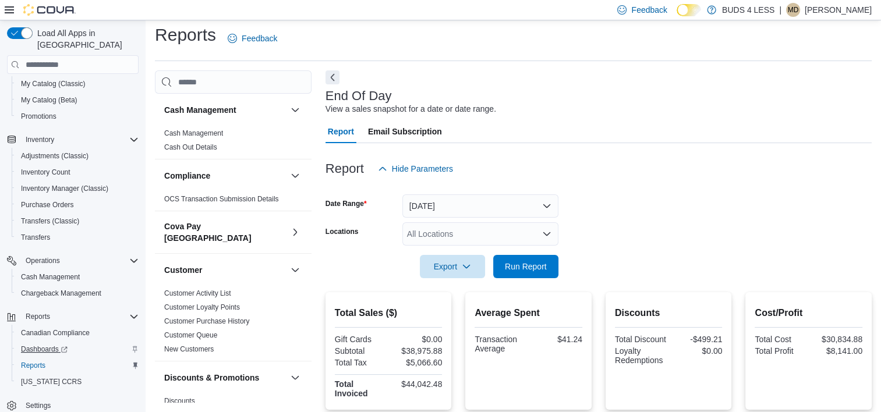 The image size is (881, 412). What do you see at coordinates (422, 169) in the screenshot?
I see `span: Hide Parameters` at bounding box center [422, 169].